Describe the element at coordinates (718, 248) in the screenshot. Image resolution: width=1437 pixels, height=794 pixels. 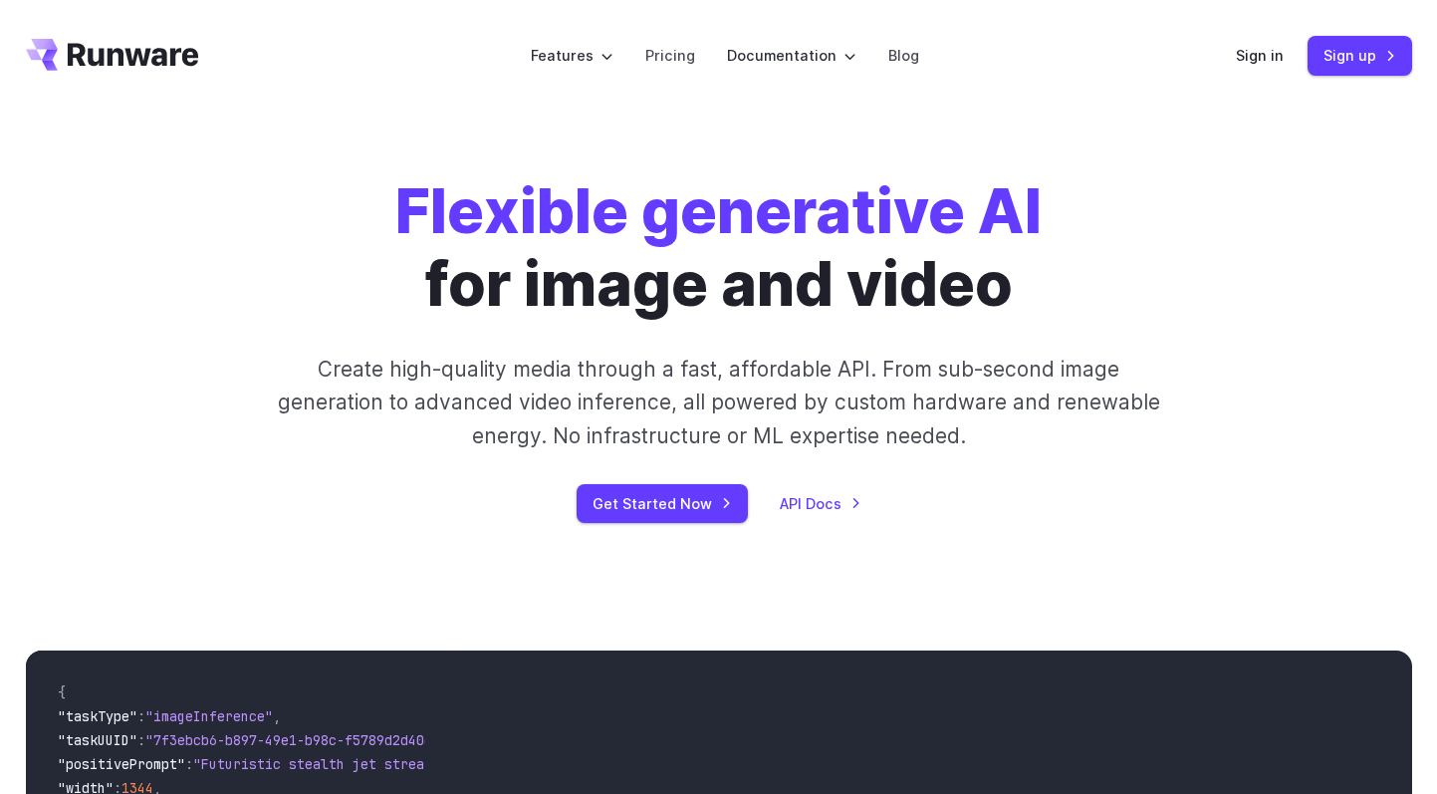
I see `h1: for image and video` at that location.